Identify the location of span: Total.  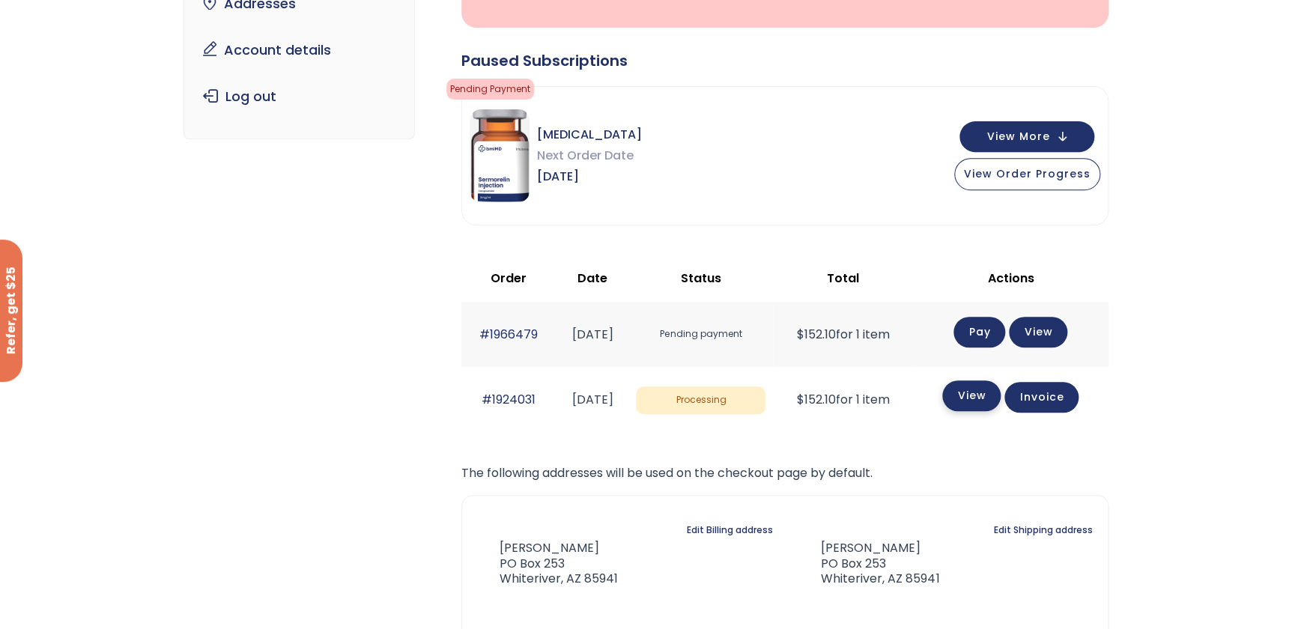
(843, 278).